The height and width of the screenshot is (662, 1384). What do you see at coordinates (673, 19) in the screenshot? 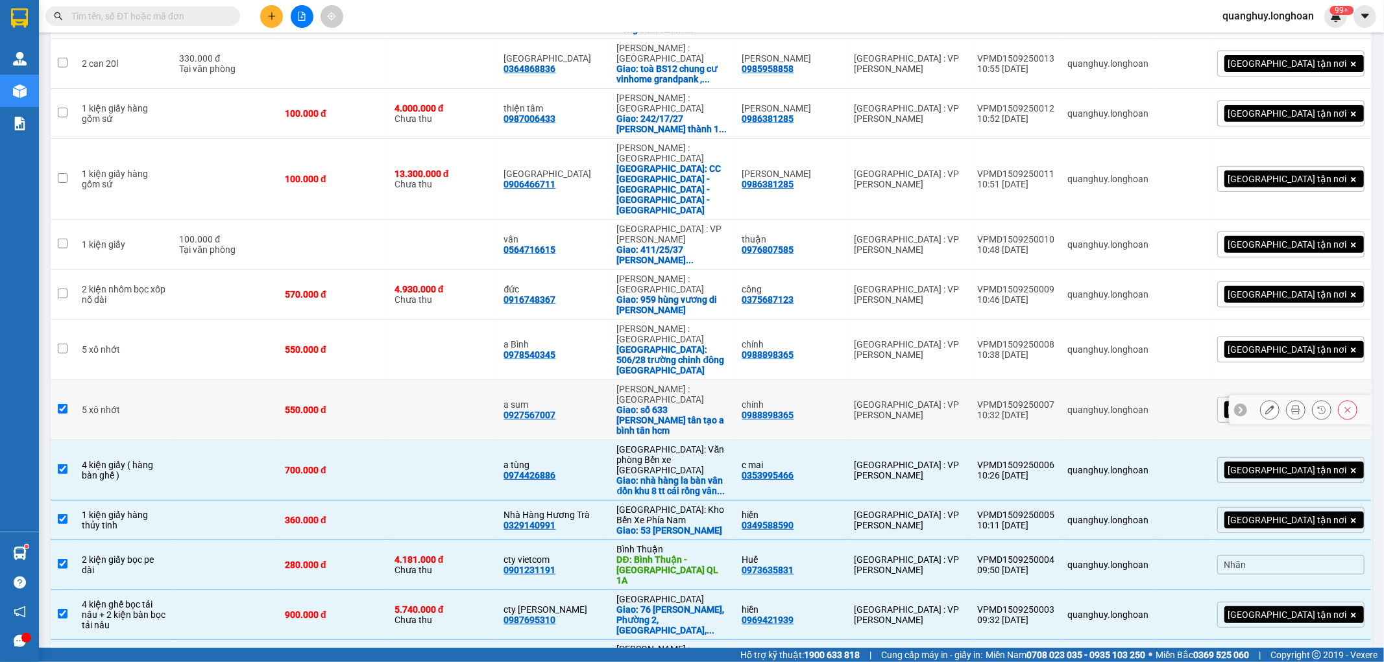
I see `div: Giao: 6/4a đg lê đình cẩn bình trị đông bình tân hcm` at bounding box center [673, 19].